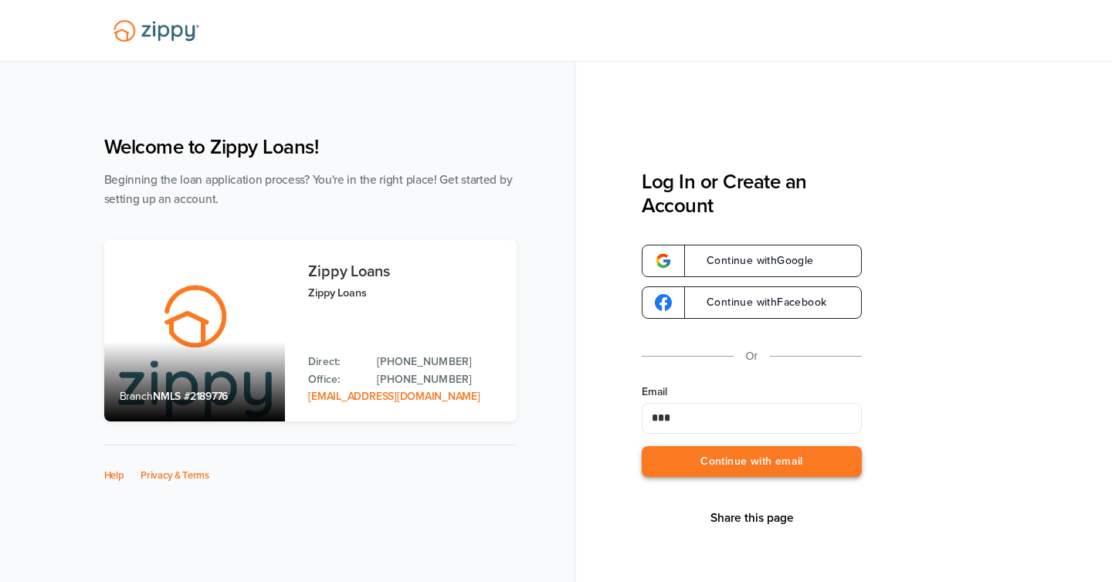 The height and width of the screenshot is (582, 1112). Describe the element at coordinates (404, 272) in the screenshot. I see `h3: Zippy Loans` at that location.